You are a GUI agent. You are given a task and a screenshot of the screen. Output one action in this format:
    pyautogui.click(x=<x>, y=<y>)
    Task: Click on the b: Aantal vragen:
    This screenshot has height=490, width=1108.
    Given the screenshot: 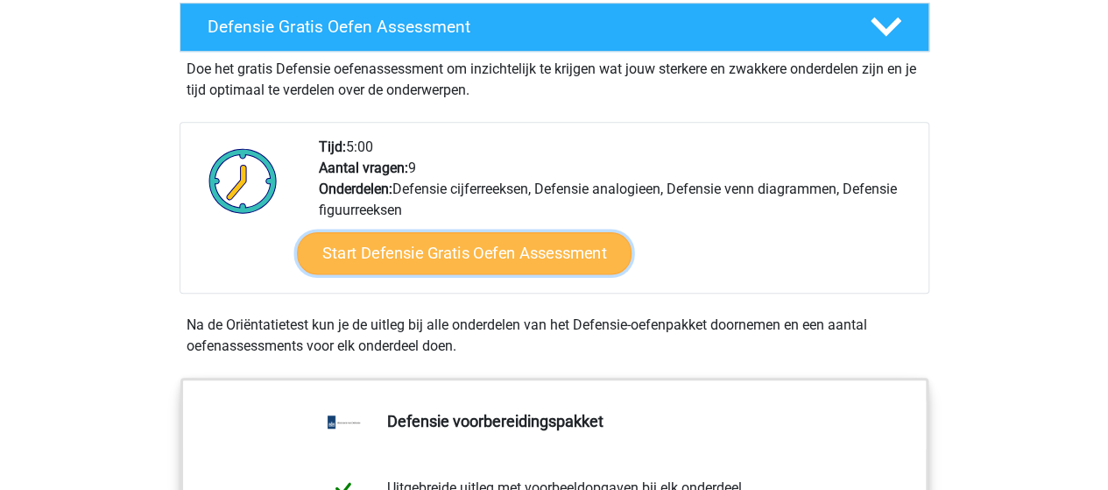 What is the action you would take?
    pyautogui.click(x=363, y=167)
    